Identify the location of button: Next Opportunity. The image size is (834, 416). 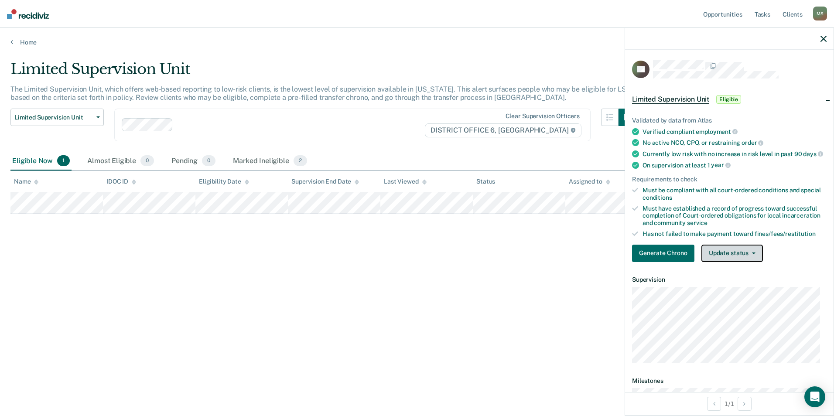
(745, 404).